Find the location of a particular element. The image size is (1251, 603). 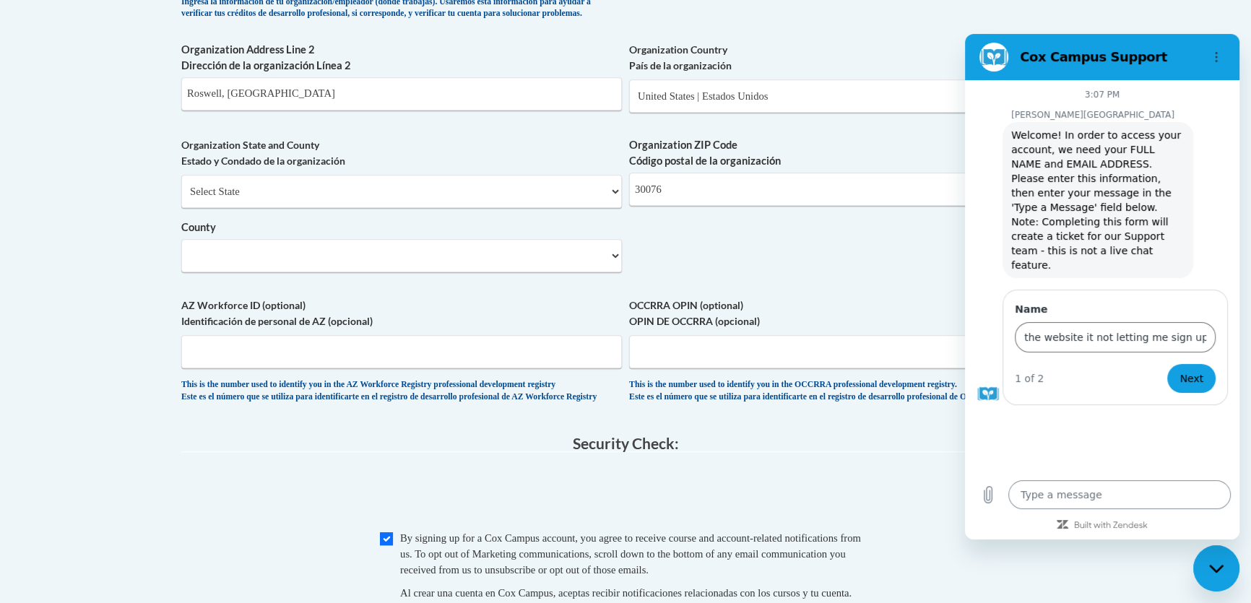

button: Options menu is located at coordinates (251, 23).